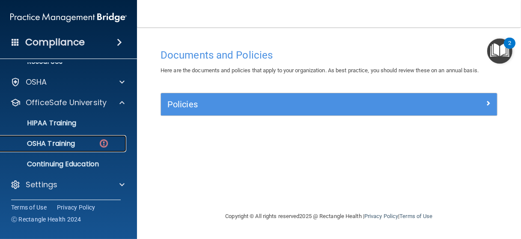 The height and width of the screenshot is (239, 521). What do you see at coordinates (67, 185) in the screenshot?
I see `a: Settings` at bounding box center [67, 185].